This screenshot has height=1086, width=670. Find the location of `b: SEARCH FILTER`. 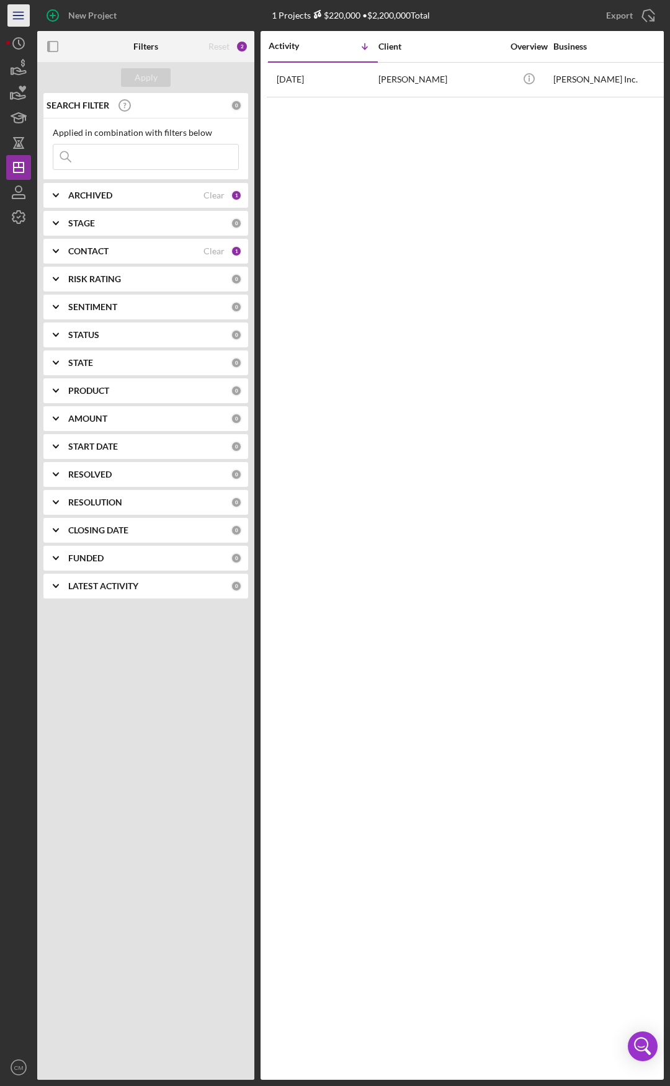

b: SEARCH FILTER is located at coordinates (78, 105).